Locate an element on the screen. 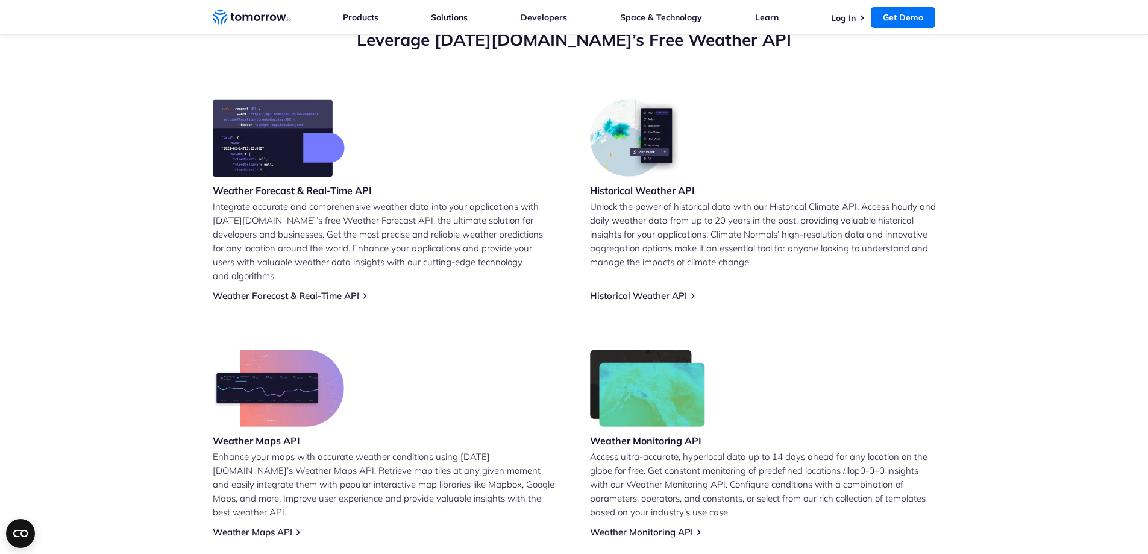 The image size is (1148, 554). h3: Weather Maps API is located at coordinates (278, 440).